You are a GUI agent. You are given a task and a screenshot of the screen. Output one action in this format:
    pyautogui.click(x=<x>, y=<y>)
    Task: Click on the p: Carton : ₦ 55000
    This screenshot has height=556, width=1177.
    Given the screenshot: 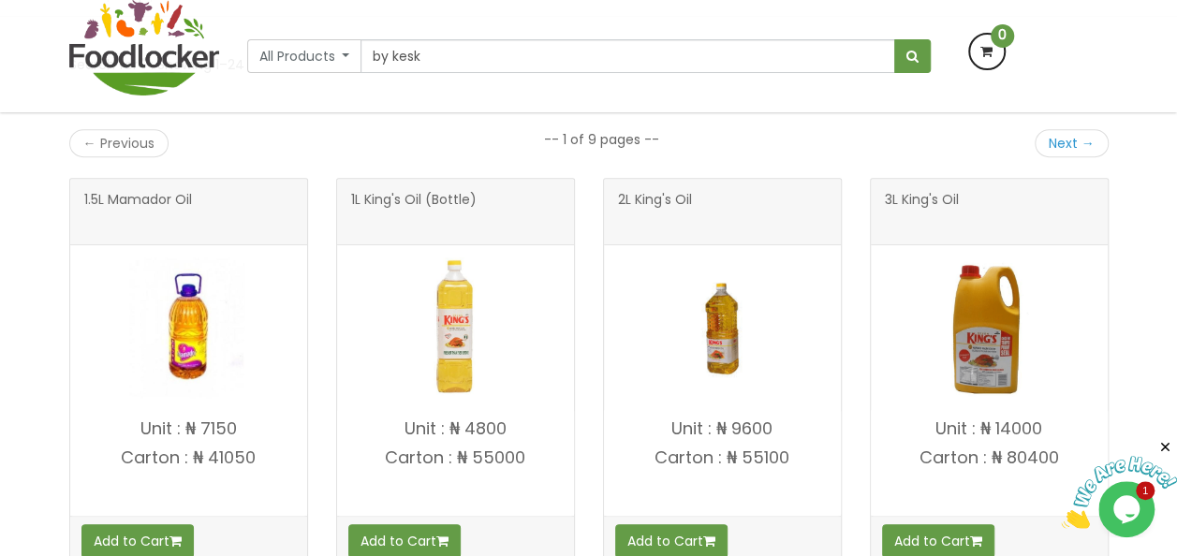 What is the action you would take?
    pyautogui.click(x=455, y=458)
    